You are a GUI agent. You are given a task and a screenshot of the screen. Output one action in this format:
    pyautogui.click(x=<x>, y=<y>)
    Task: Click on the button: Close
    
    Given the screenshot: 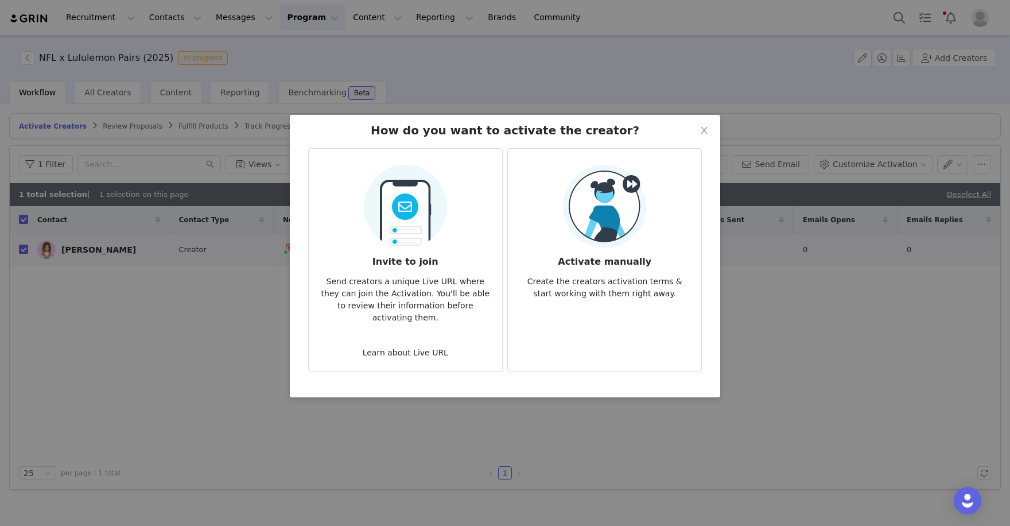 What is the action you would take?
    pyautogui.click(x=704, y=131)
    